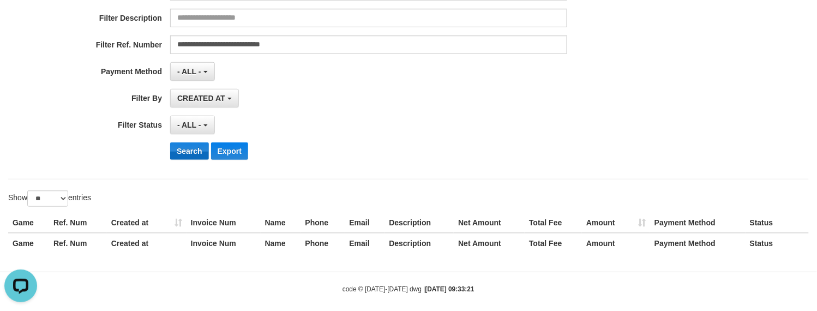 Image resolution: width=817 pixels, height=311 pixels. Describe the element at coordinates (189, 151) in the screenshot. I see `button: Search` at that location.